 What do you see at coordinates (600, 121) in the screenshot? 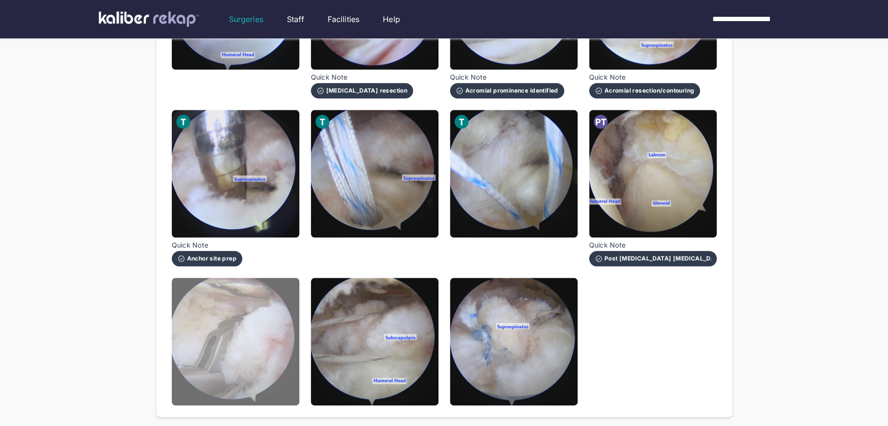
I see `img: post-treatment-icon.f6304ef6.svg` at bounding box center [600, 121].